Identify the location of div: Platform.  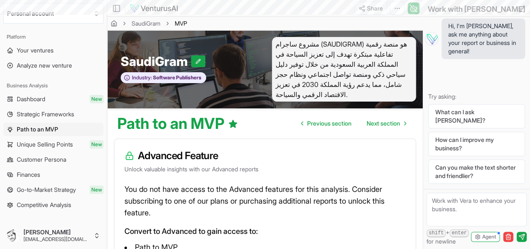
(53, 37).